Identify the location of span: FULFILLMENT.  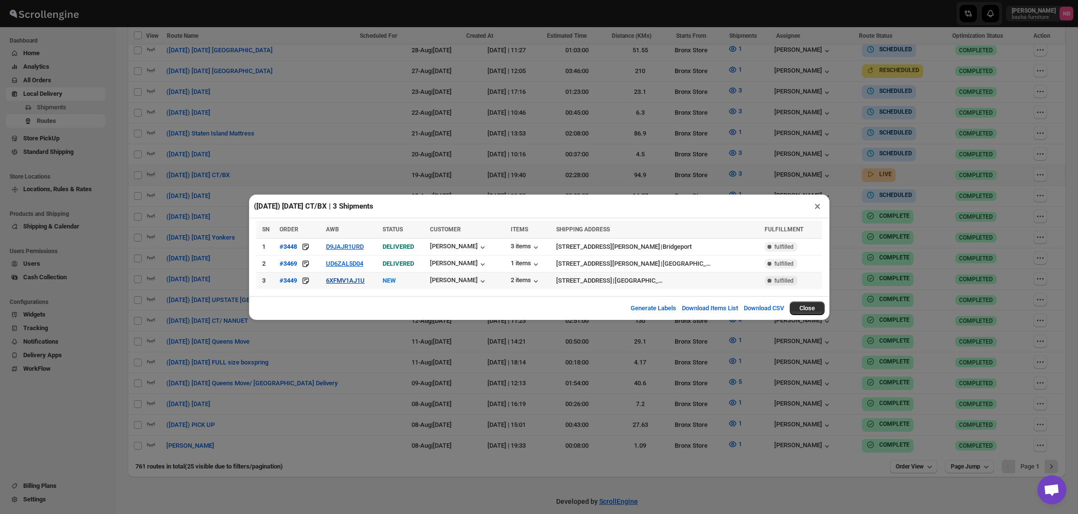
(784, 229).